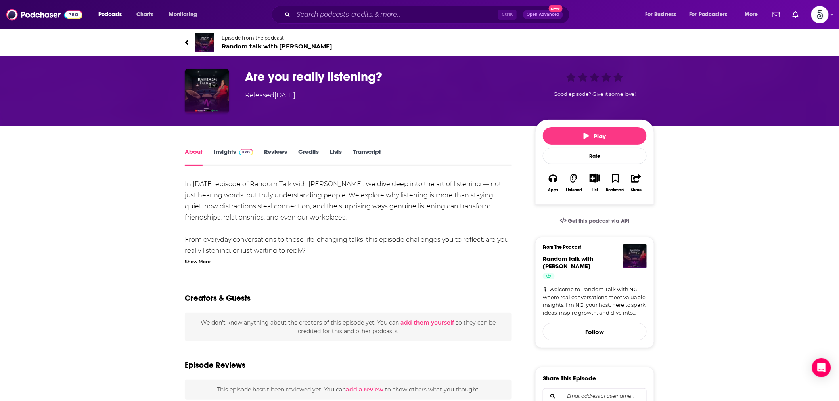 This screenshot has width=839, height=401. What do you see at coordinates (615, 183) in the screenshot?
I see `button: Bookmark` at bounding box center [615, 183].